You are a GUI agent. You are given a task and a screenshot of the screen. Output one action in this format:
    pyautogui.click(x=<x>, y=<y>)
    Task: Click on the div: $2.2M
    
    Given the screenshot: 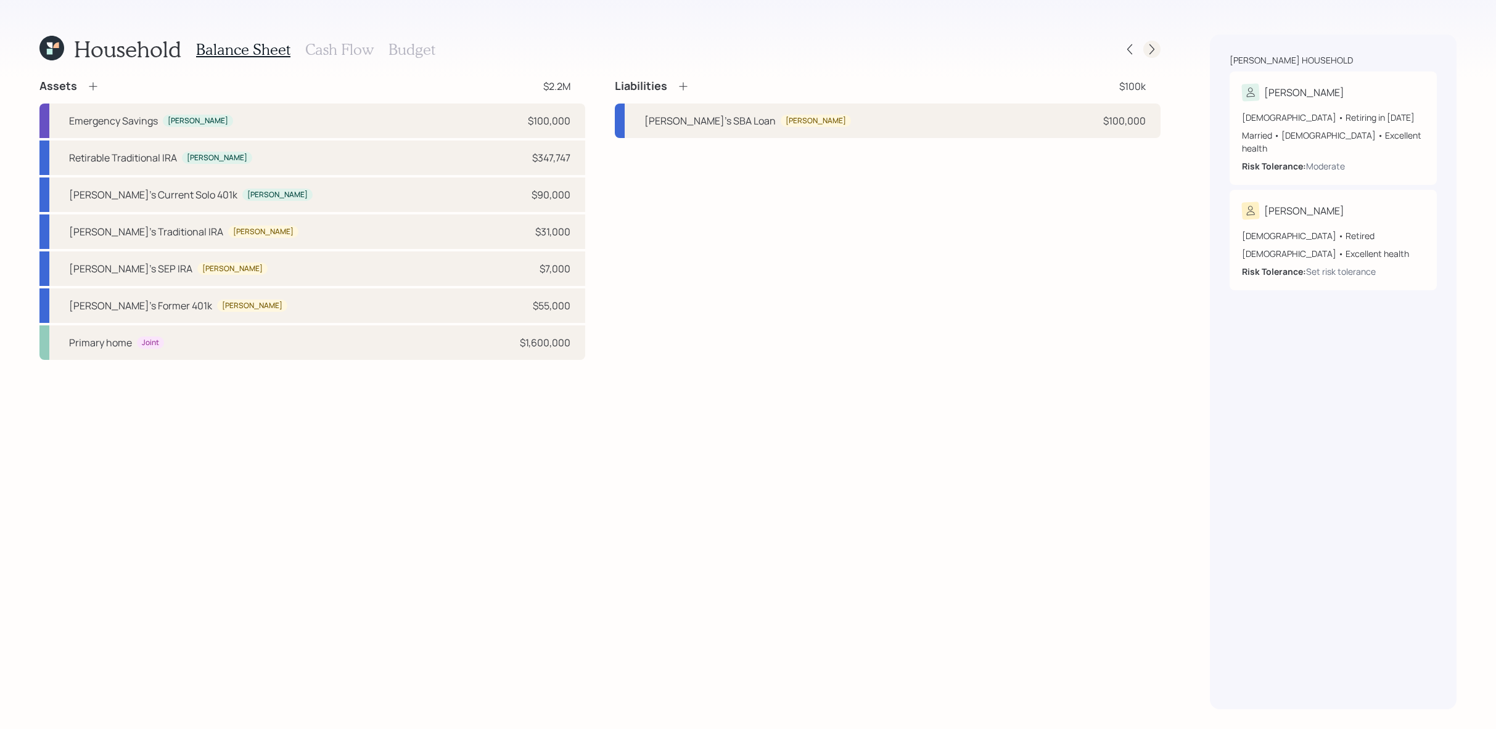 What is the action you would take?
    pyautogui.click(x=557, y=86)
    